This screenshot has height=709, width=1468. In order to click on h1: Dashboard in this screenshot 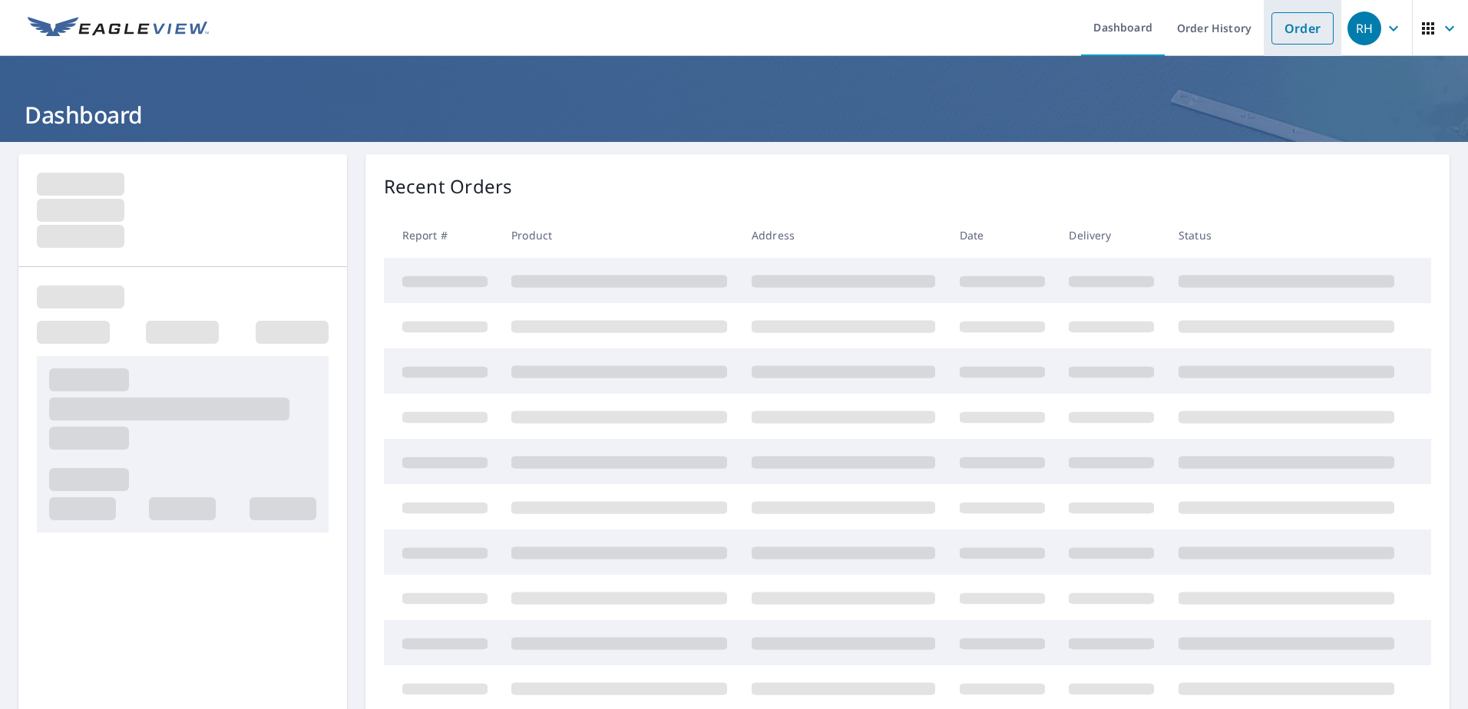, I will do `click(734, 114)`.